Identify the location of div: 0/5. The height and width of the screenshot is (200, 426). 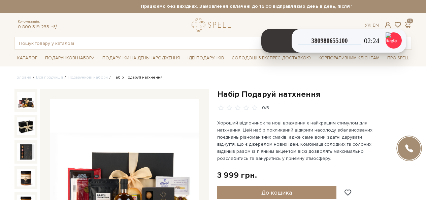
(265, 108).